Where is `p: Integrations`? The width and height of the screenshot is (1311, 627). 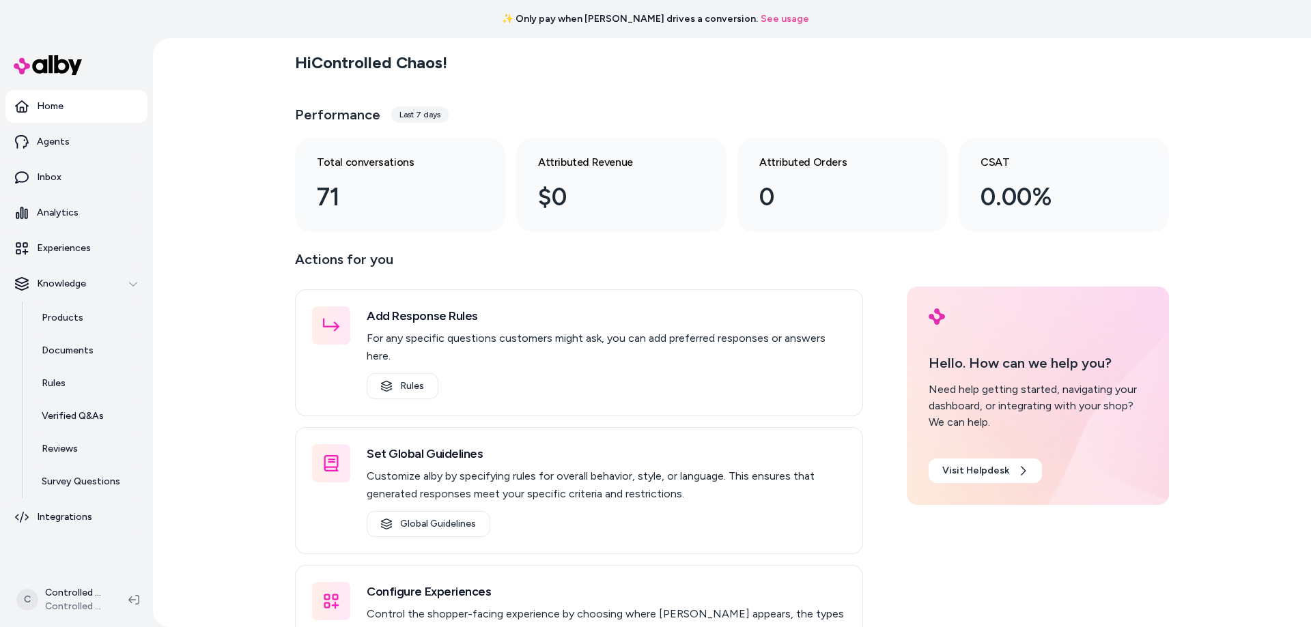
p: Integrations is located at coordinates (64, 518).